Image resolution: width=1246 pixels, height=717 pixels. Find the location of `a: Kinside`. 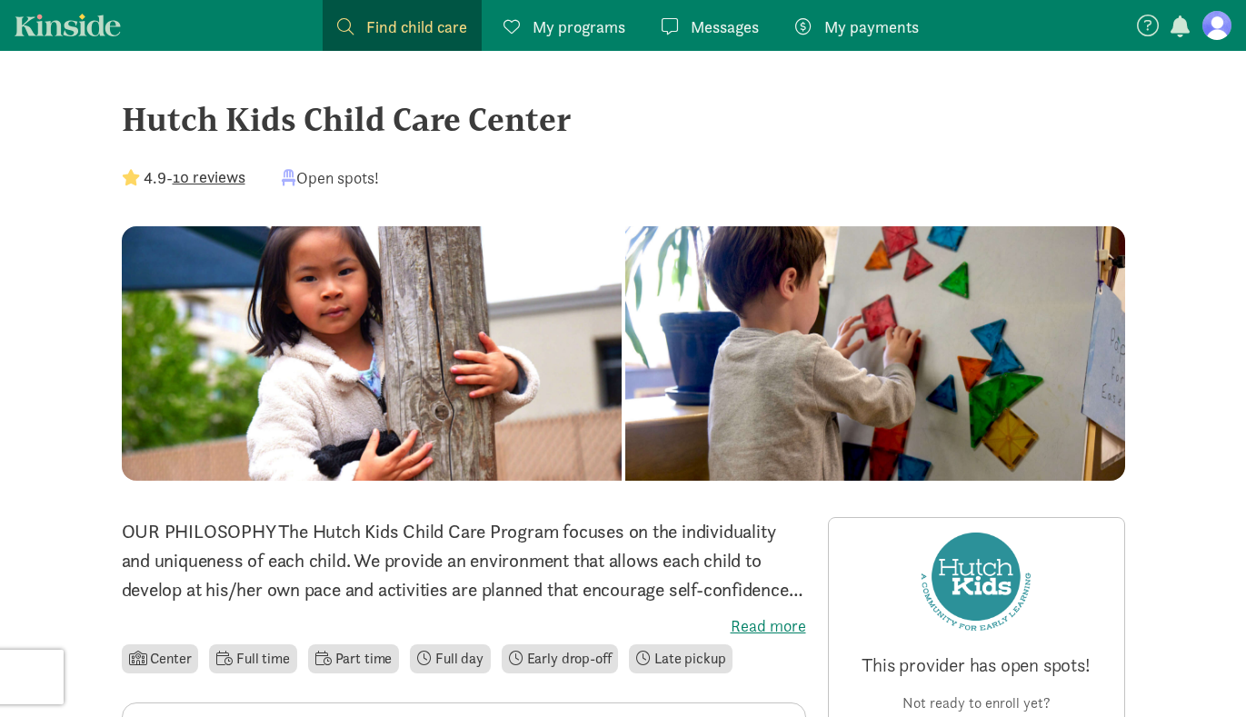

a: Kinside is located at coordinates (67, 25).